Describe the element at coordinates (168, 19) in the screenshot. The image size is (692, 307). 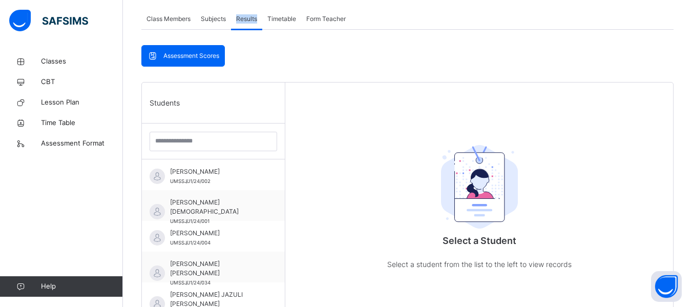
I see `span: Class Members` at that location.